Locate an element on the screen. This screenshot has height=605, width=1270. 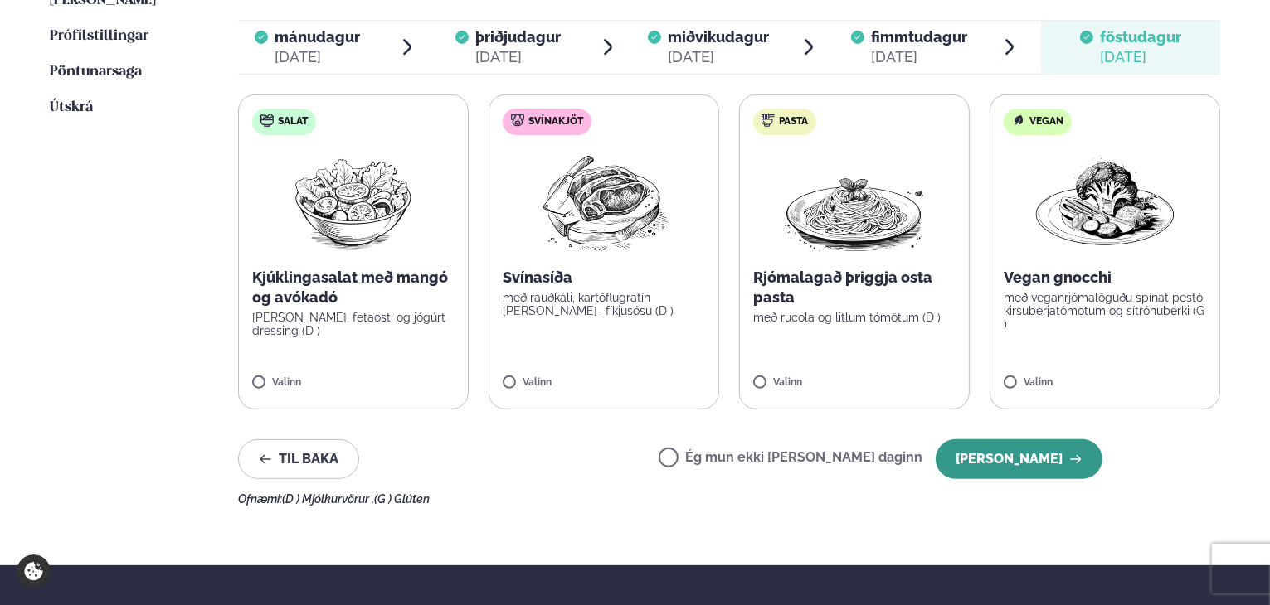
span: Vegan is located at coordinates (1046, 122).